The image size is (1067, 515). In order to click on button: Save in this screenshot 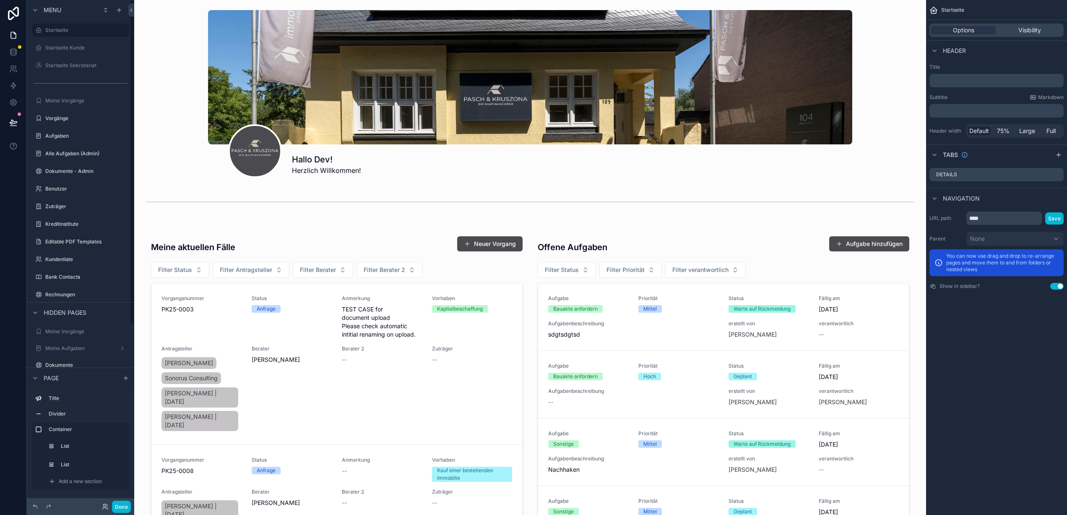, I will do `click(1054, 218)`.